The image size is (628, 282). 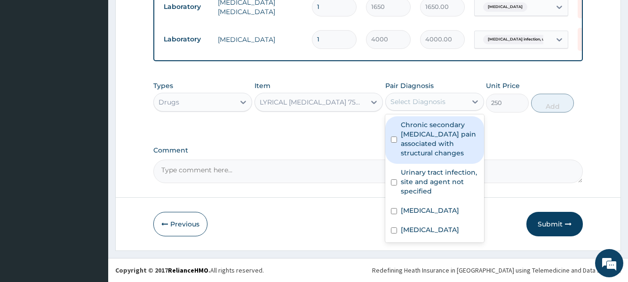 I want to click on label: Item, so click(x=263, y=86).